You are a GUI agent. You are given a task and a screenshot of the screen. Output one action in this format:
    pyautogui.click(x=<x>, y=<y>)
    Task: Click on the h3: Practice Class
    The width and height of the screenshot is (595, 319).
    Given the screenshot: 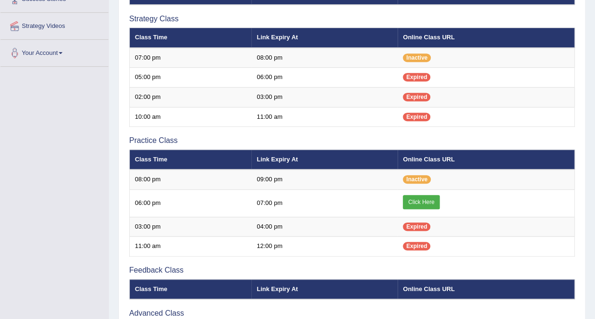 What is the action you would take?
    pyautogui.click(x=352, y=141)
    